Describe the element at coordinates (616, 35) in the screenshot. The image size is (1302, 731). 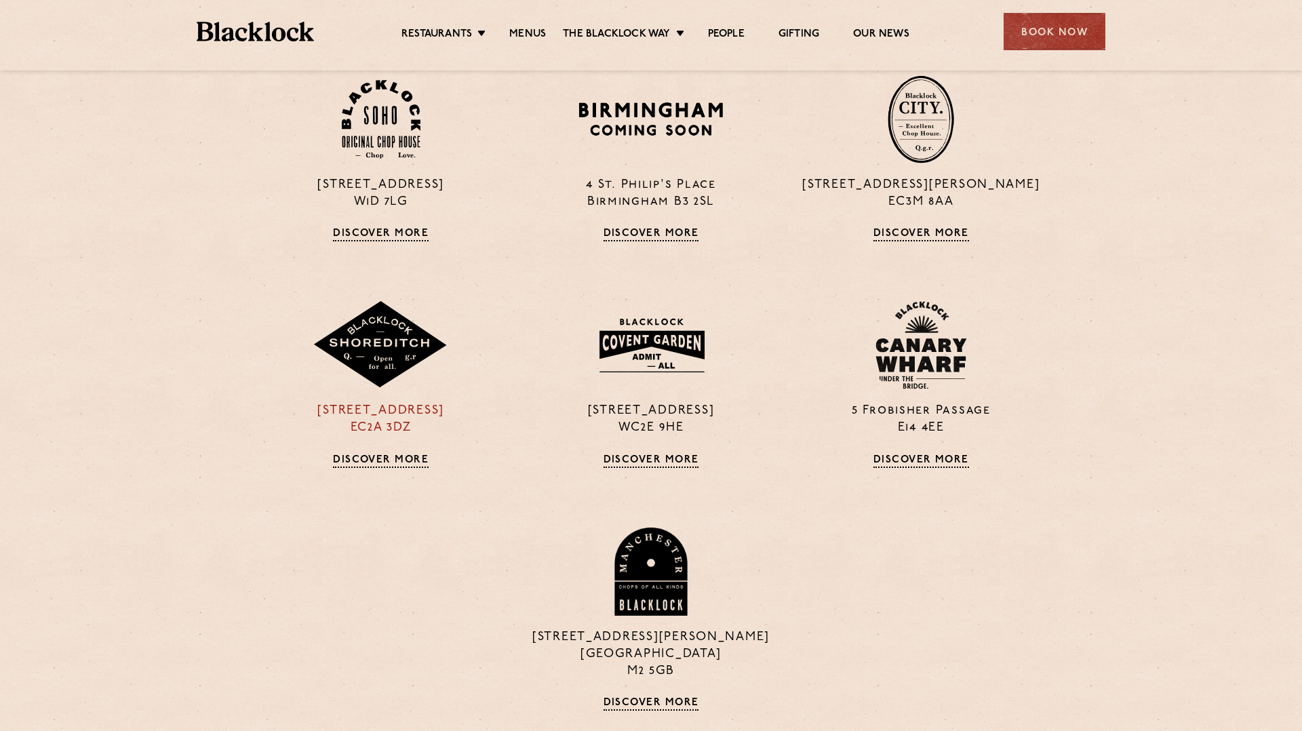
I see `a: The Blacklock Way` at that location.